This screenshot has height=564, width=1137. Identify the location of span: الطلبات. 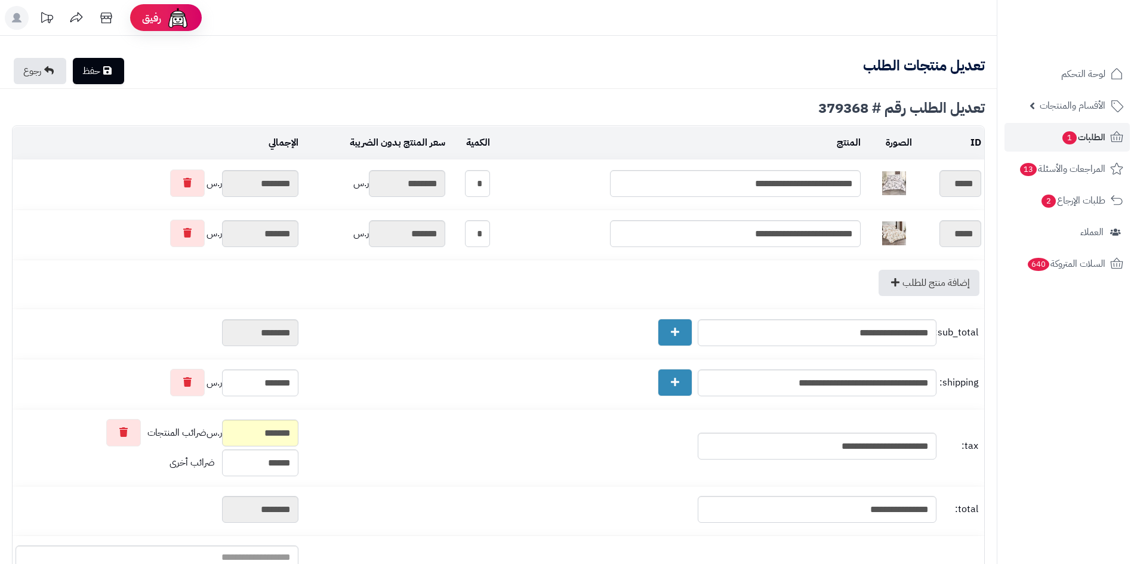
(1083, 137).